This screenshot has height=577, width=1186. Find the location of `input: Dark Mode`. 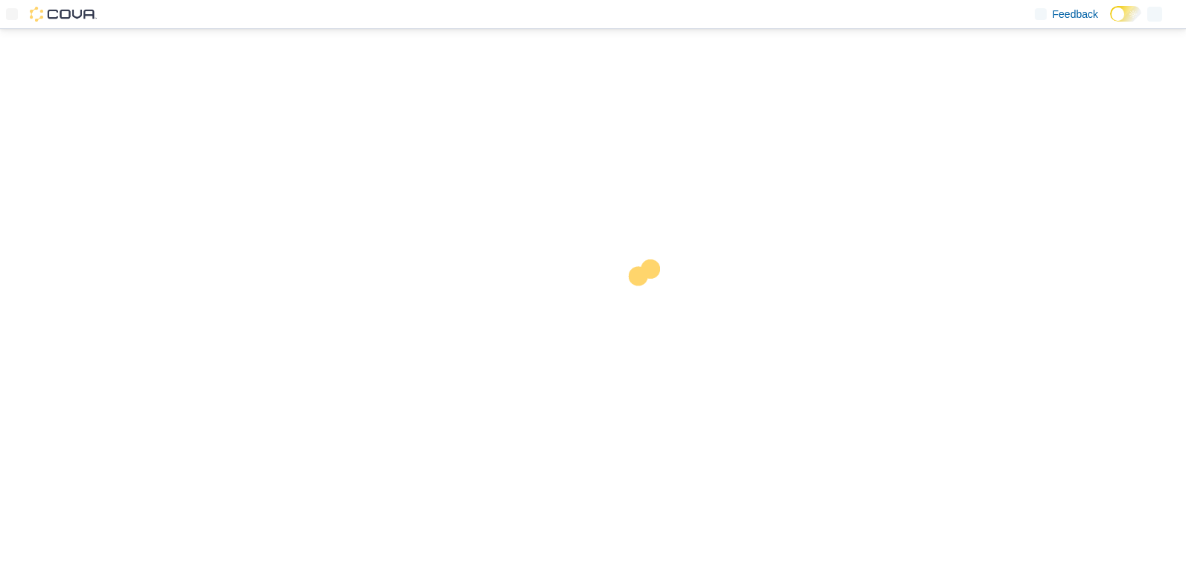

input: Dark Mode is located at coordinates (1126, 13).